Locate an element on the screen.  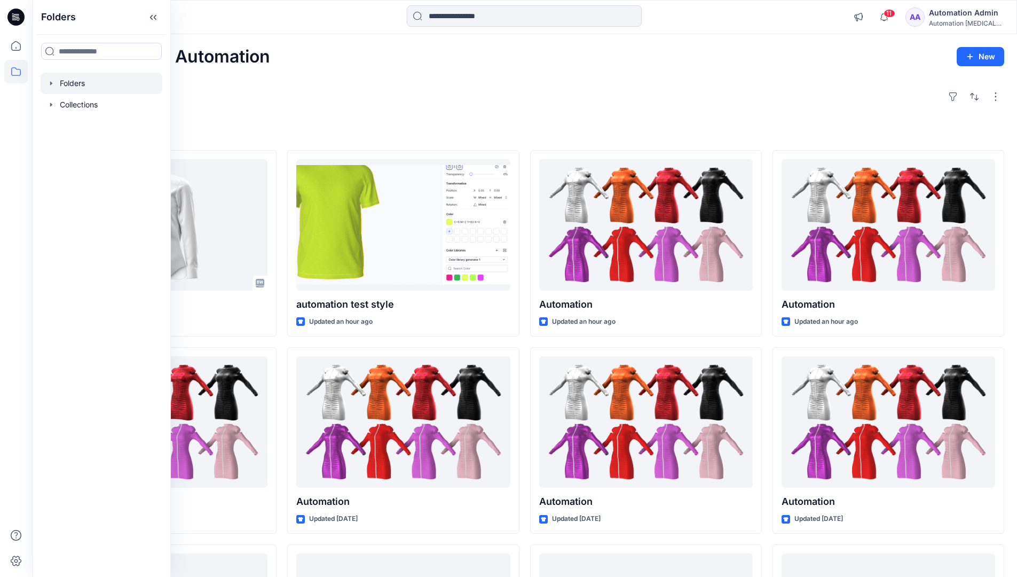
h4: Styles is located at coordinates (524, 133).